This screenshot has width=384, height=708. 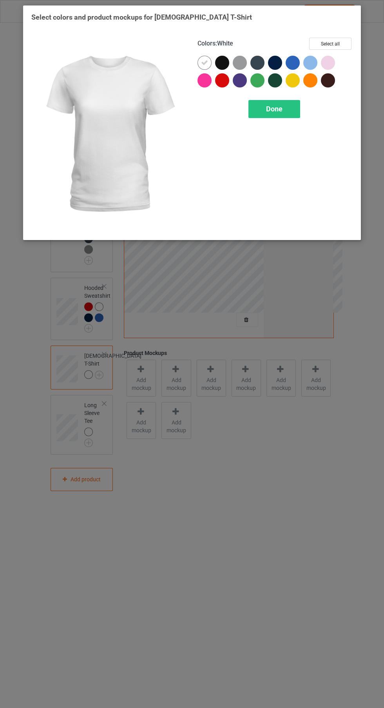 I want to click on button: Select all, so click(x=331, y=44).